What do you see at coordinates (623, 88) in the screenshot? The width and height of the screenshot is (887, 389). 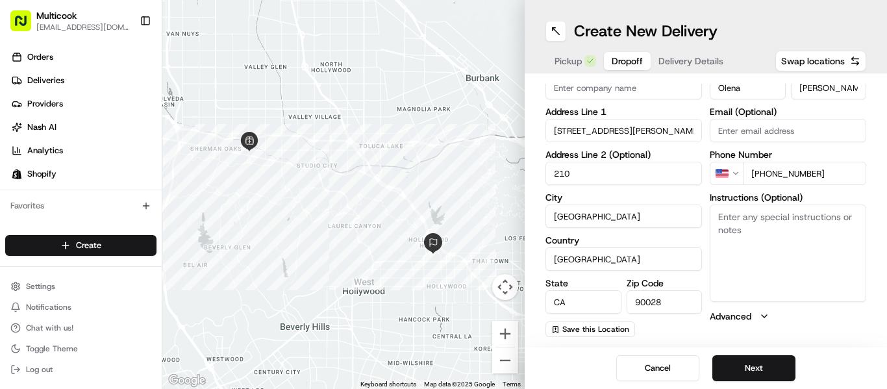 I see `input: Enter company name` at bounding box center [623, 88].